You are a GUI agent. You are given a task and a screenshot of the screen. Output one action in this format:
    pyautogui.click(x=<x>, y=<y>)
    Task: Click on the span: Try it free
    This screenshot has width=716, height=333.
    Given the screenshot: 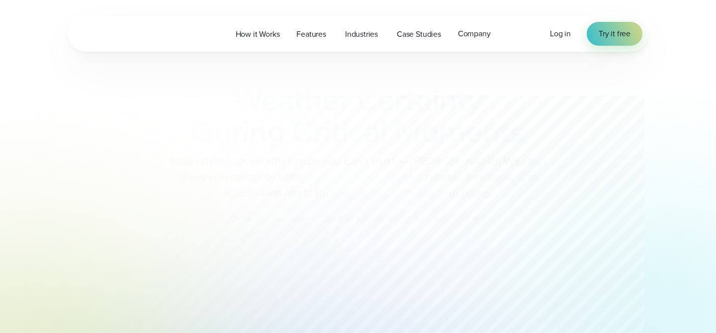 What is the action you would take?
    pyautogui.click(x=614, y=34)
    